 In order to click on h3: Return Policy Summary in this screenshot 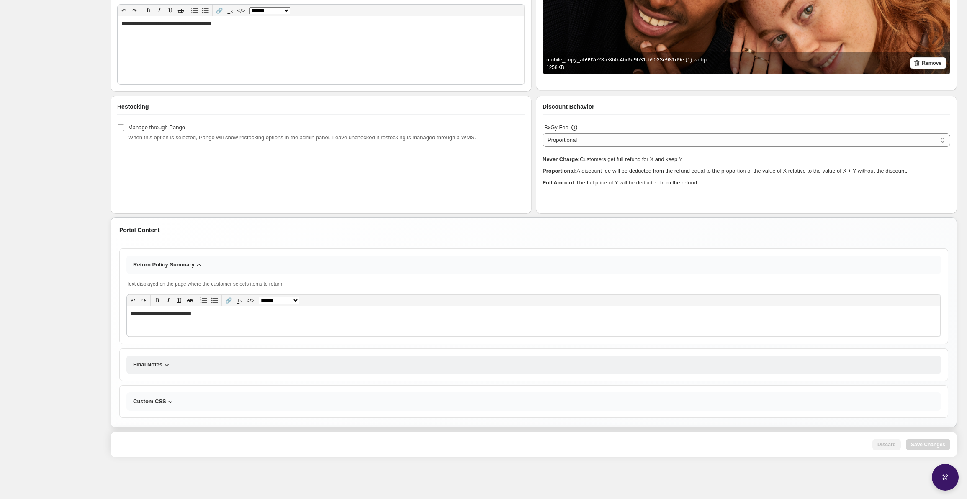, I will do `click(164, 265)`.